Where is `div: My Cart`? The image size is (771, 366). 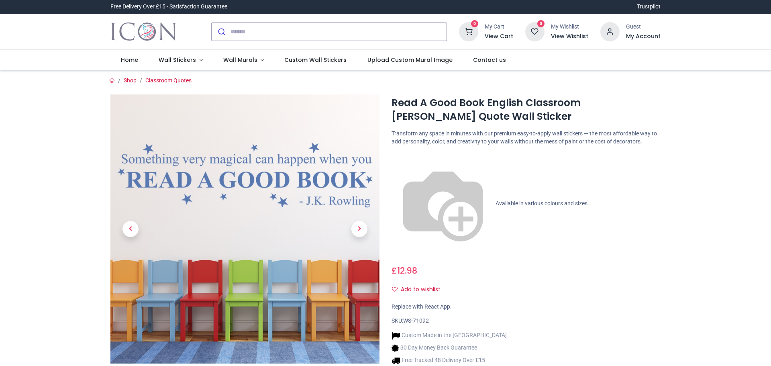 div: My Cart is located at coordinates (499, 27).